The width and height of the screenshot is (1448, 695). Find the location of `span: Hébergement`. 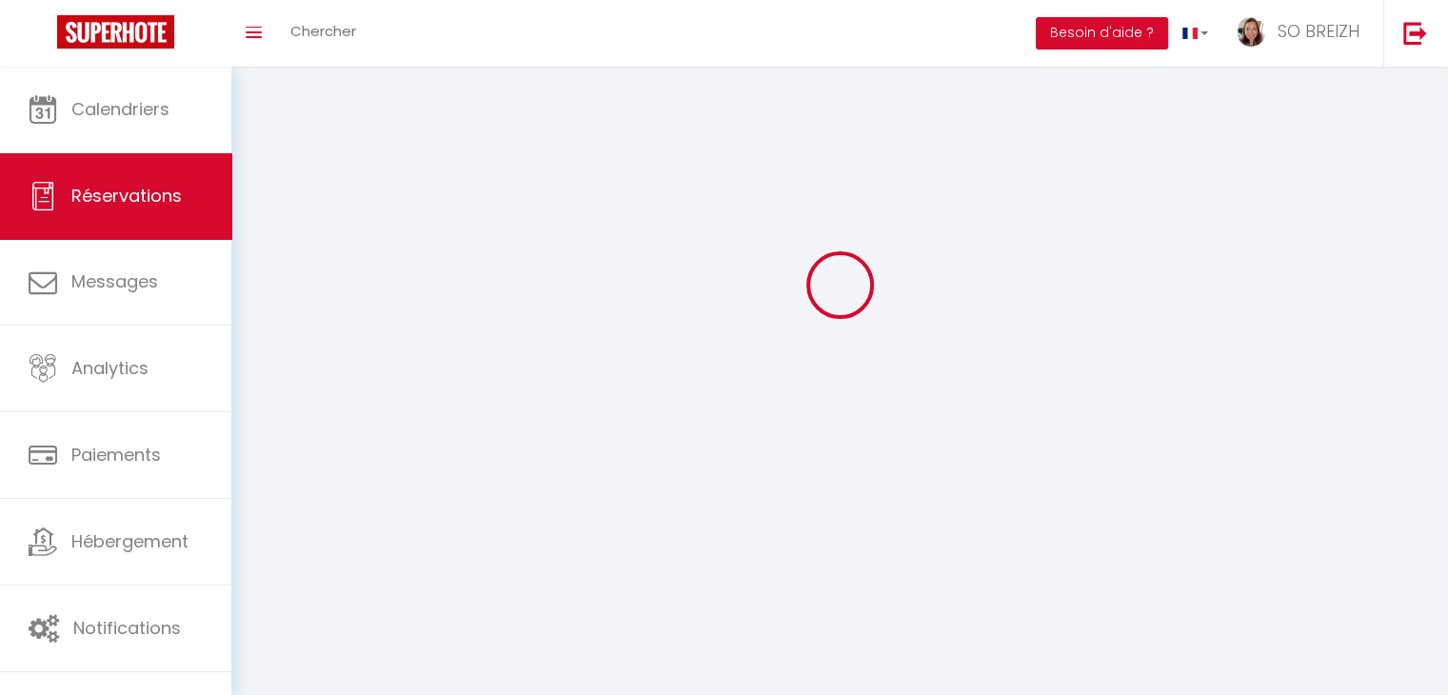

span: Hébergement is located at coordinates (129, 541).